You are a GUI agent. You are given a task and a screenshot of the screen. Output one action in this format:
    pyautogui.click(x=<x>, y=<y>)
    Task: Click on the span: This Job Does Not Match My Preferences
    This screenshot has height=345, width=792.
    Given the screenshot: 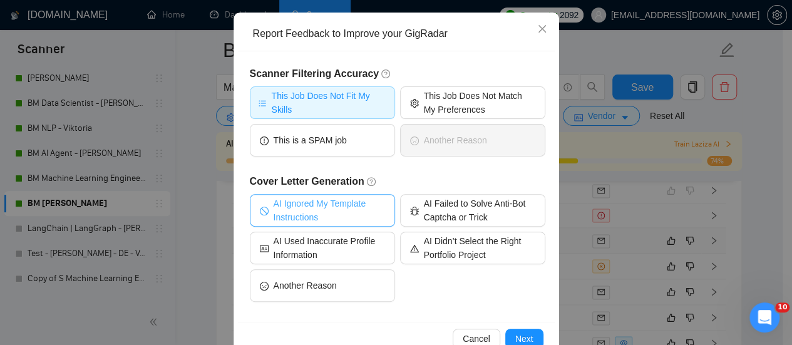 What is the action you would take?
    pyautogui.click(x=479, y=103)
    